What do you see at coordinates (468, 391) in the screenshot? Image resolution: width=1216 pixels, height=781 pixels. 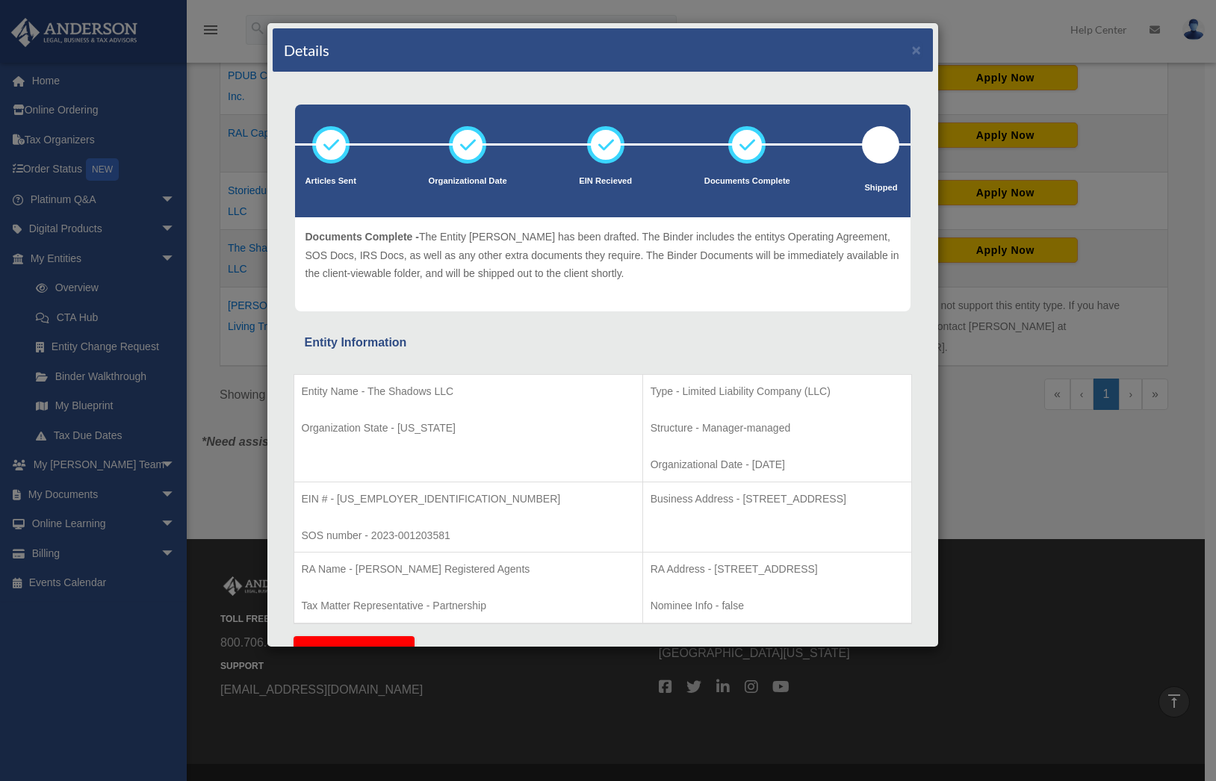 I see `p: Entity Name - The Shadows LLC` at bounding box center [468, 391].